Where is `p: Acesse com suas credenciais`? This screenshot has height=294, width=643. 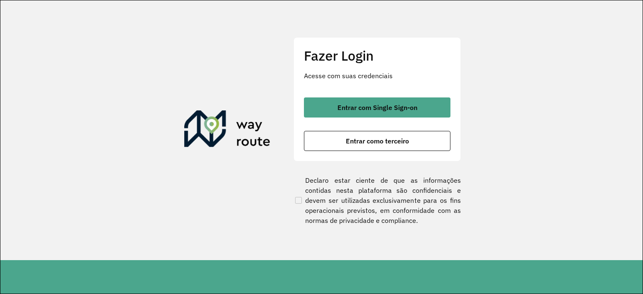
p: Acesse com suas credenciais is located at coordinates (377, 76).